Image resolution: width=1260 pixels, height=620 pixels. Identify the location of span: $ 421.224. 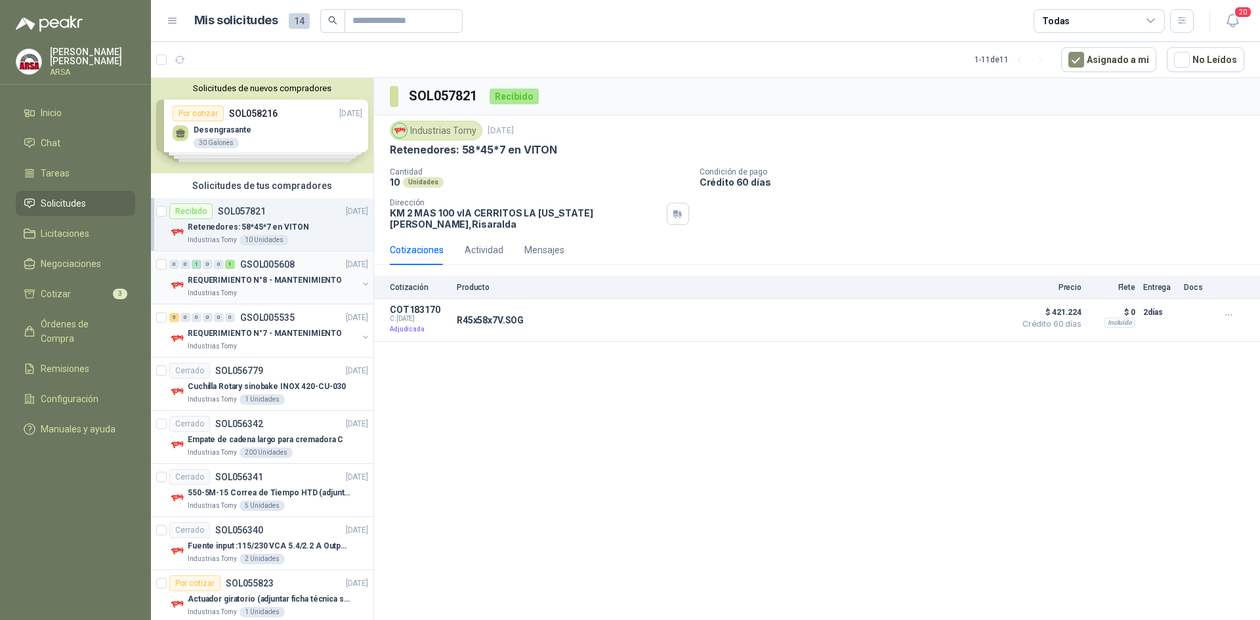
(1049, 312).